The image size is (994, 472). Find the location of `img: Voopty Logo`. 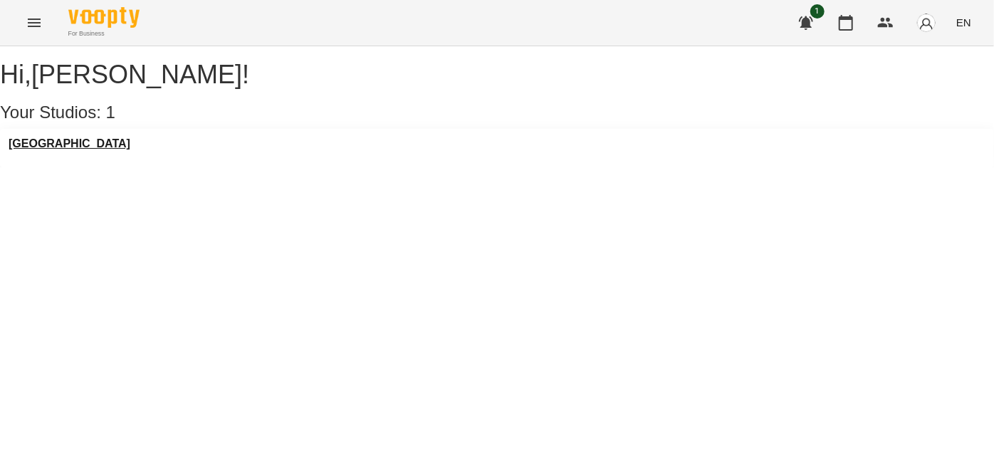

img: Voopty Logo is located at coordinates (104, 17).